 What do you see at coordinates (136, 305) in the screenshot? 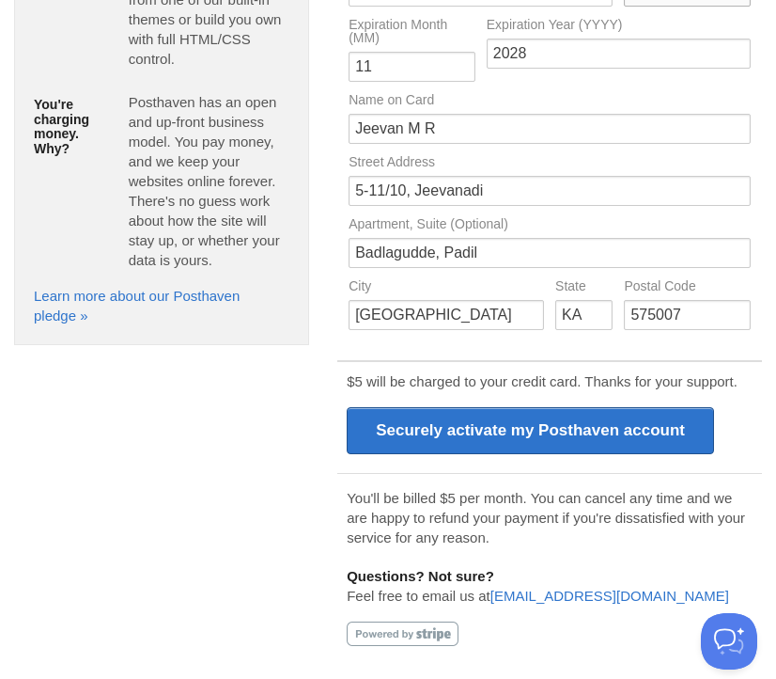
I see `a: Learn more about our Posthaven pledge »` at bounding box center [136, 305].